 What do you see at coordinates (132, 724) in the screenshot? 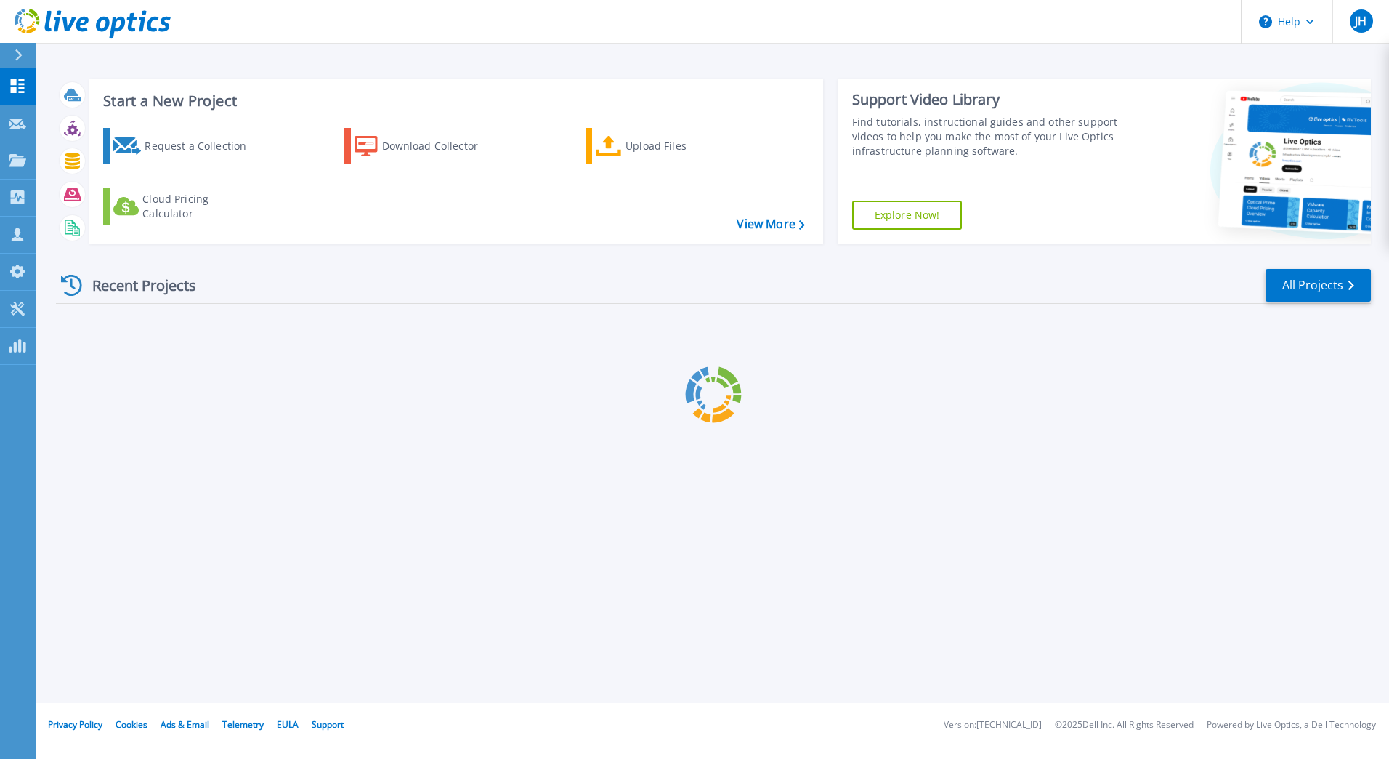
I see `a: Cookies` at bounding box center [132, 724].